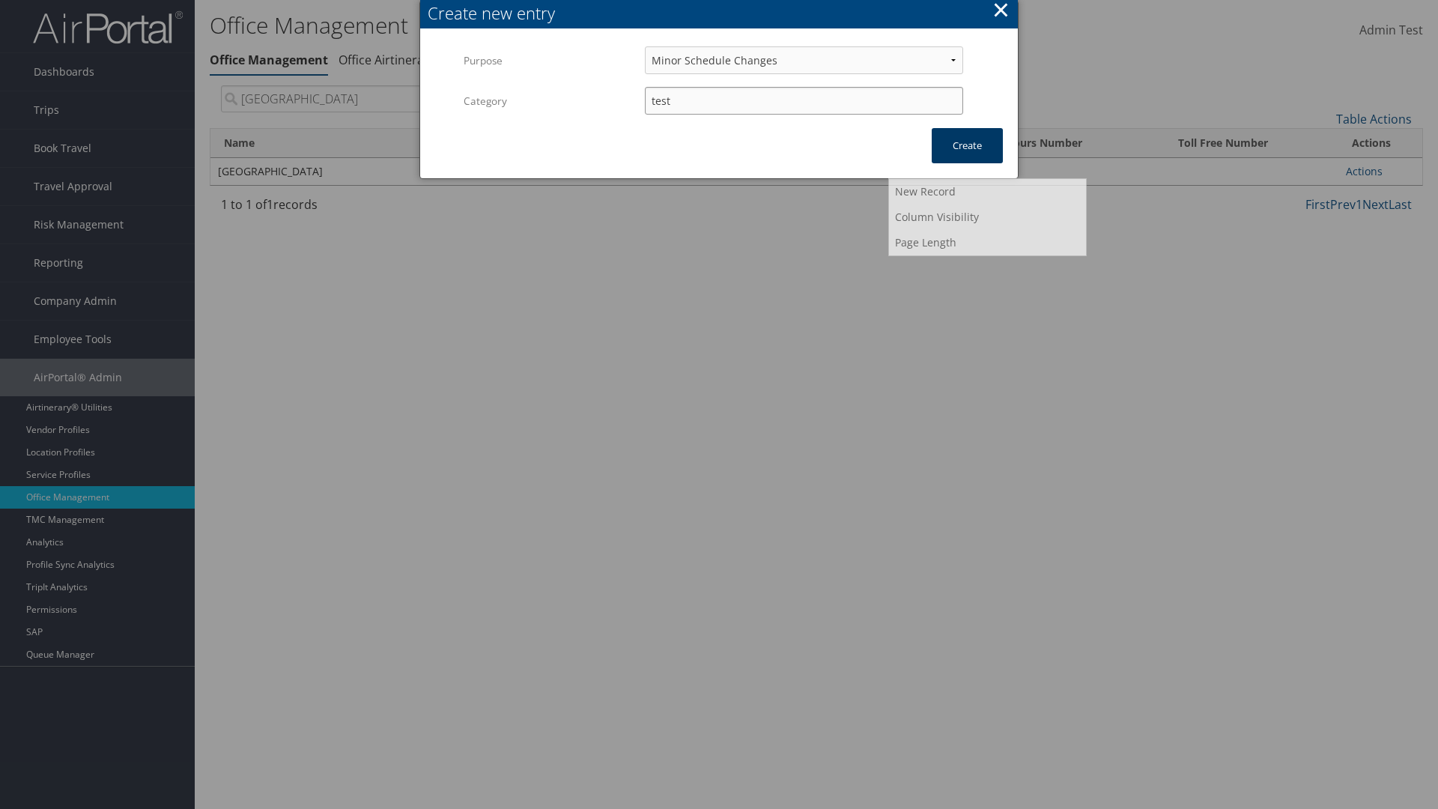 The image size is (1438, 809). Describe the element at coordinates (548, 61) in the screenshot. I see `label: Purpose` at that location.